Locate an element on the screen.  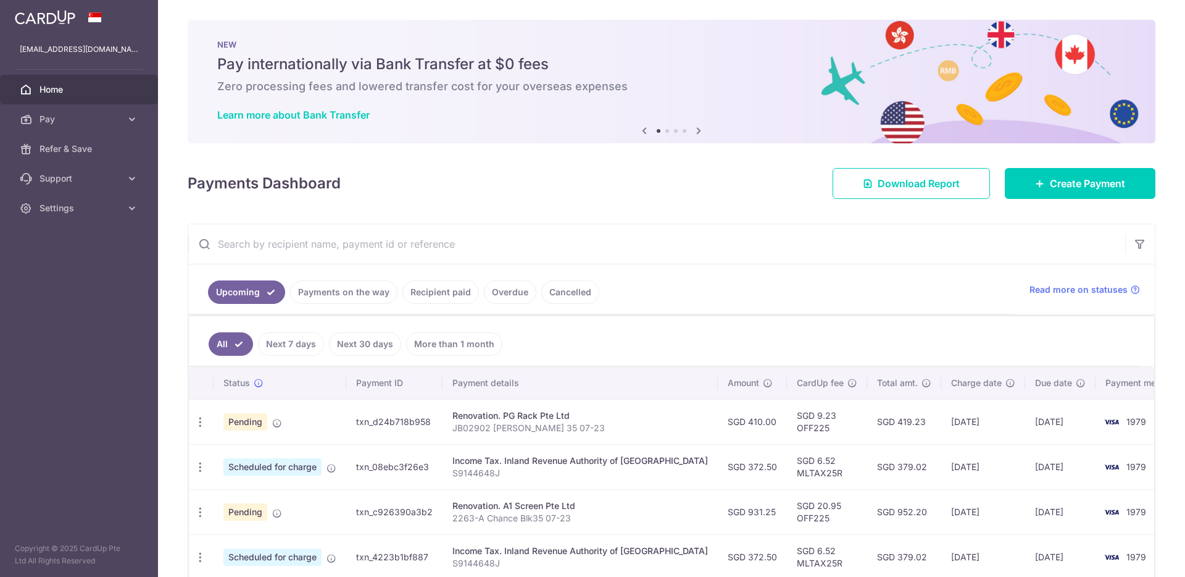
h4: Payments Dashboard is located at coordinates (264, 183).